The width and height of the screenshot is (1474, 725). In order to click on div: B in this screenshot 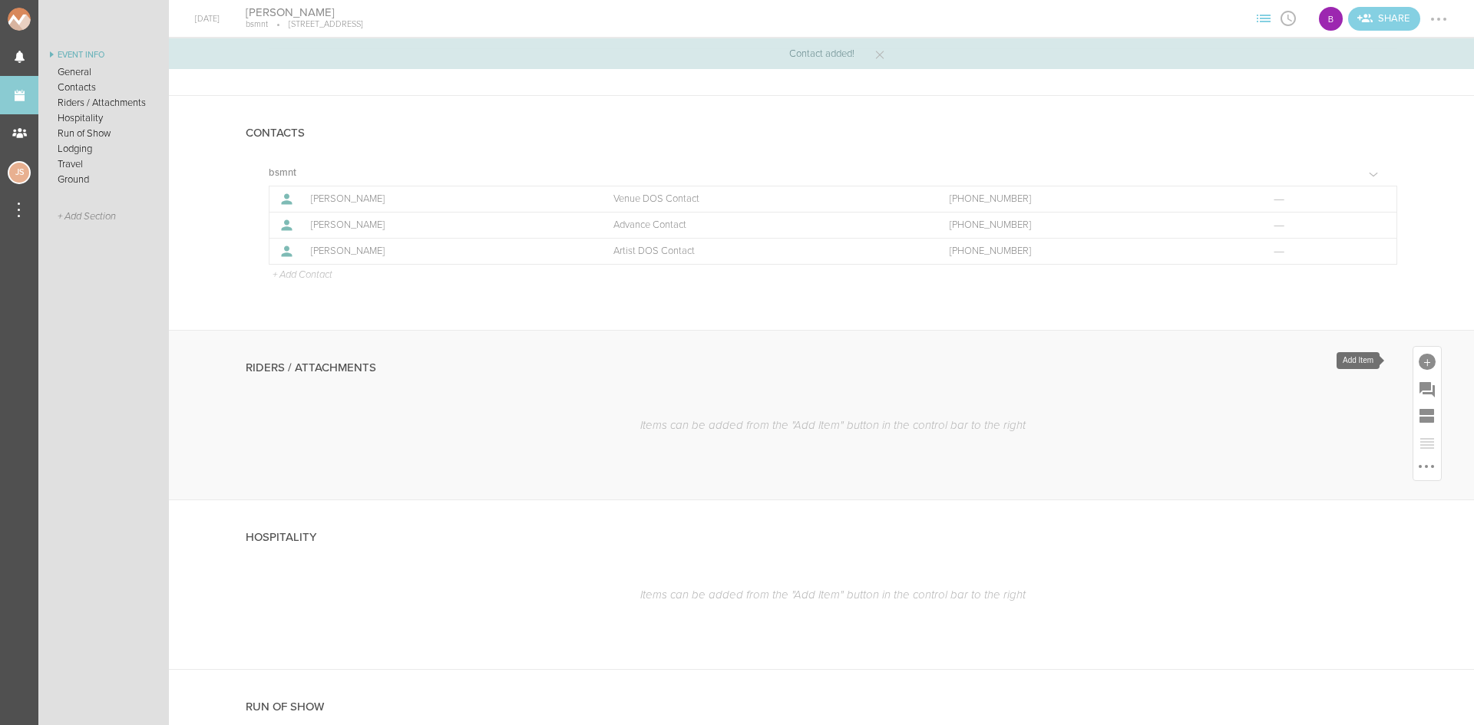, I will do `click(1330, 18)`.